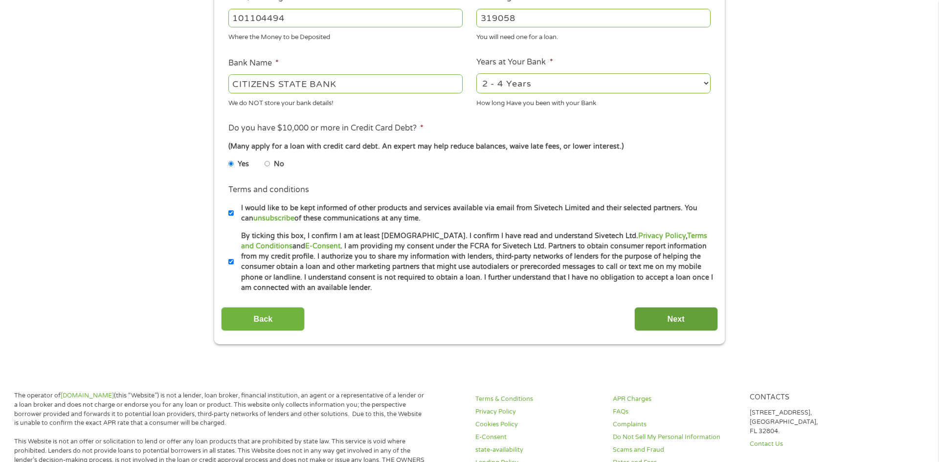  What do you see at coordinates (268, 190) in the screenshot?
I see `label: Terms and conditions` at bounding box center [268, 190].